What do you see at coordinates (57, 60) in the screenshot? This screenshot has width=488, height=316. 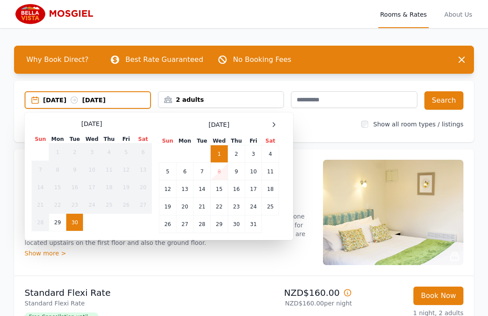 I see `span: Why Book Direct?` at bounding box center [57, 60].